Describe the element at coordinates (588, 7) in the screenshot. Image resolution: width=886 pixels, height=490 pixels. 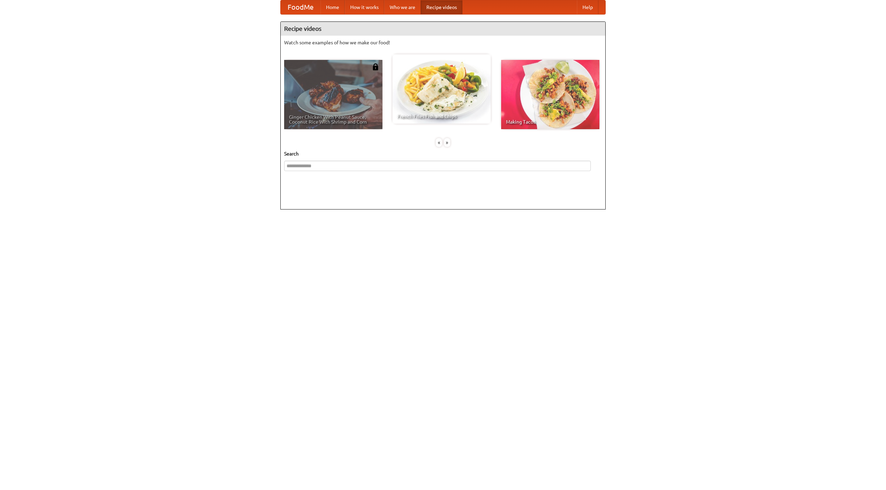
I see `a: Help` at that location.